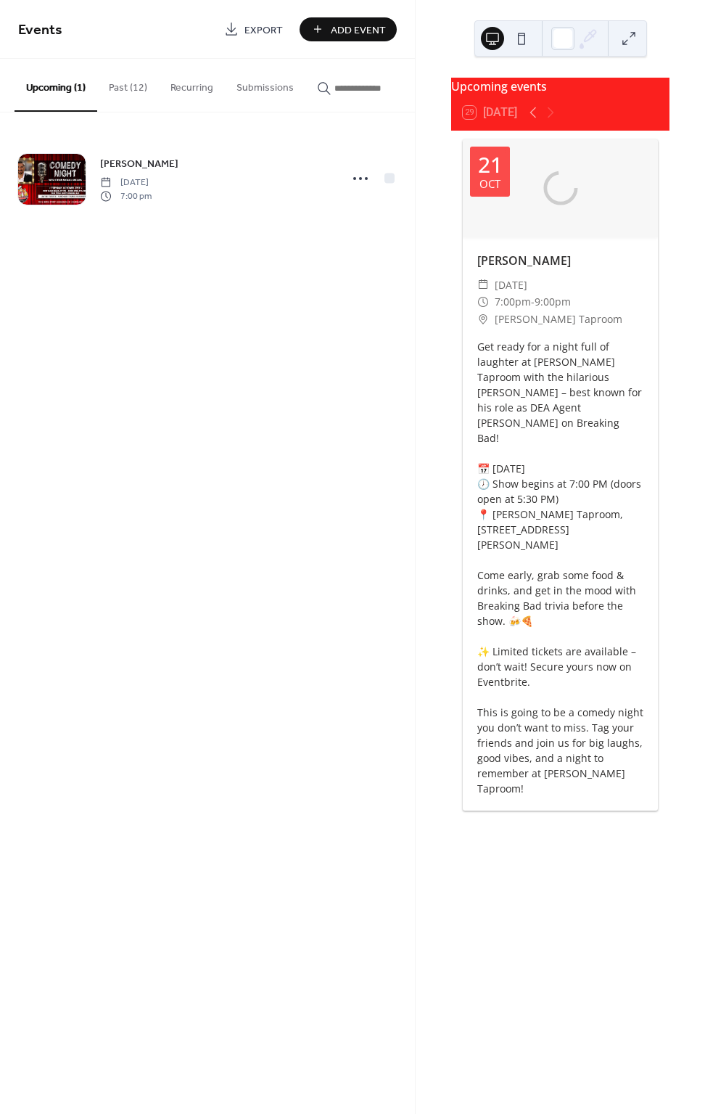 This screenshot has height=1114, width=705. Describe the element at coordinates (263, 30) in the screenshot. I see `span: Export` at that location.